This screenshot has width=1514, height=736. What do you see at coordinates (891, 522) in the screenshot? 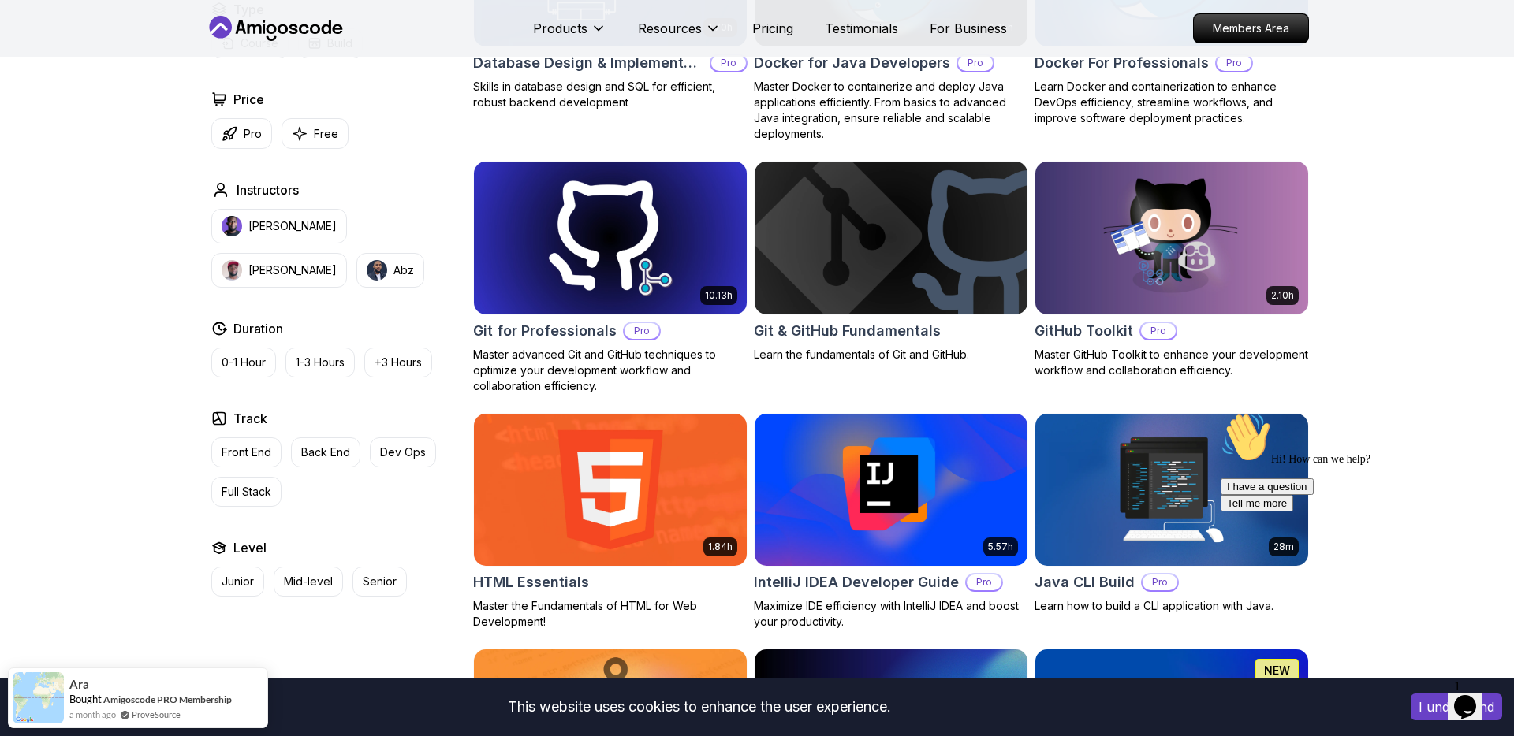
I see `a: IntelliJ IDEA Developer Guide card5.57hIntelliJ IDEA Developer GuideProMaximize IDE efficiency wi...` at bounding box center [891, 522].